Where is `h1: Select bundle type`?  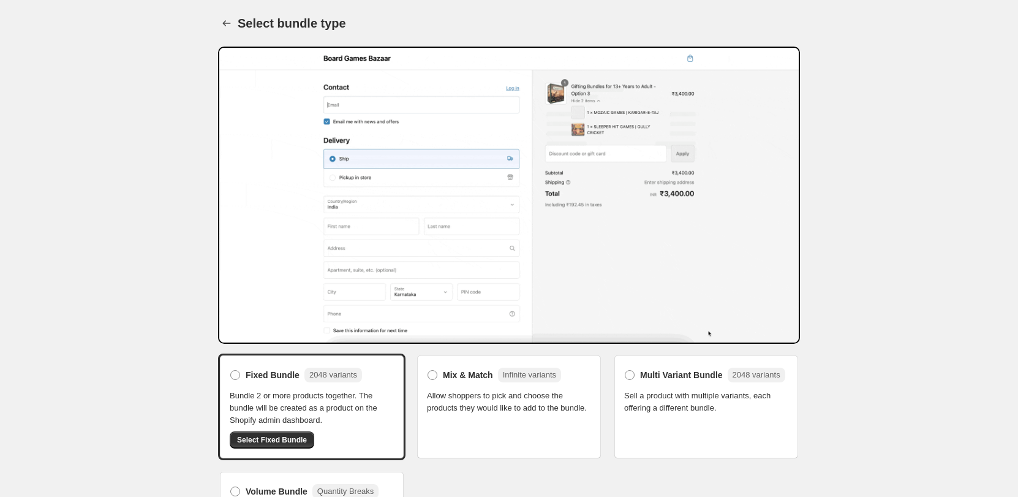
h1: Select bundle type is located at coordinates (292, 23).